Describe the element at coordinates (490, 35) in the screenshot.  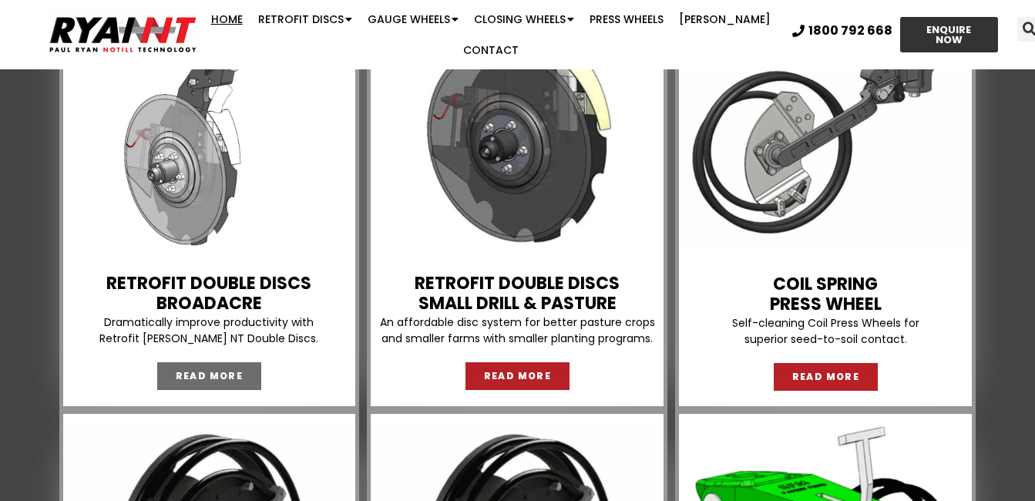
I see `nav: Menu` at that location.